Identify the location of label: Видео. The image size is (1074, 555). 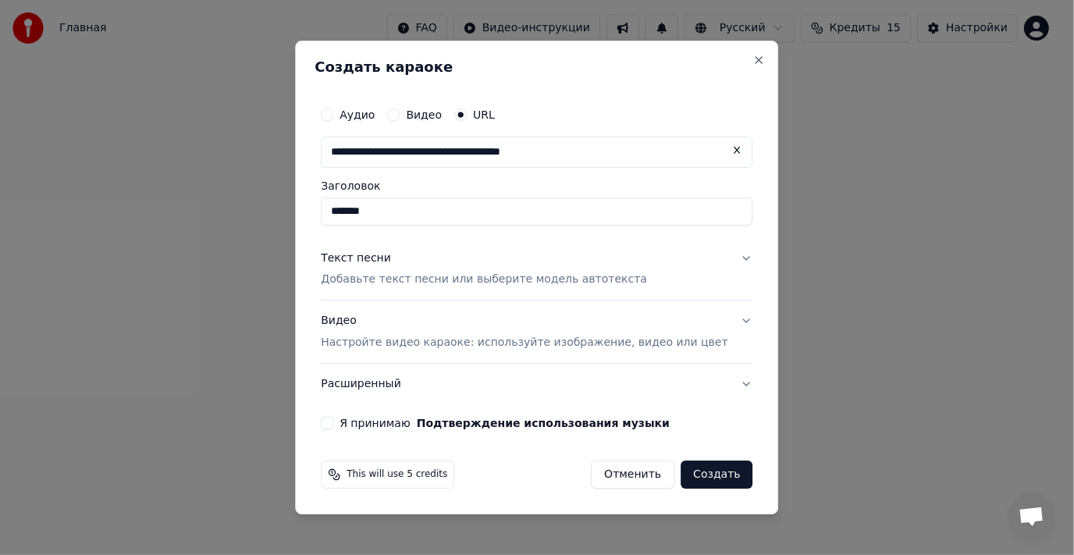
(424, 115).